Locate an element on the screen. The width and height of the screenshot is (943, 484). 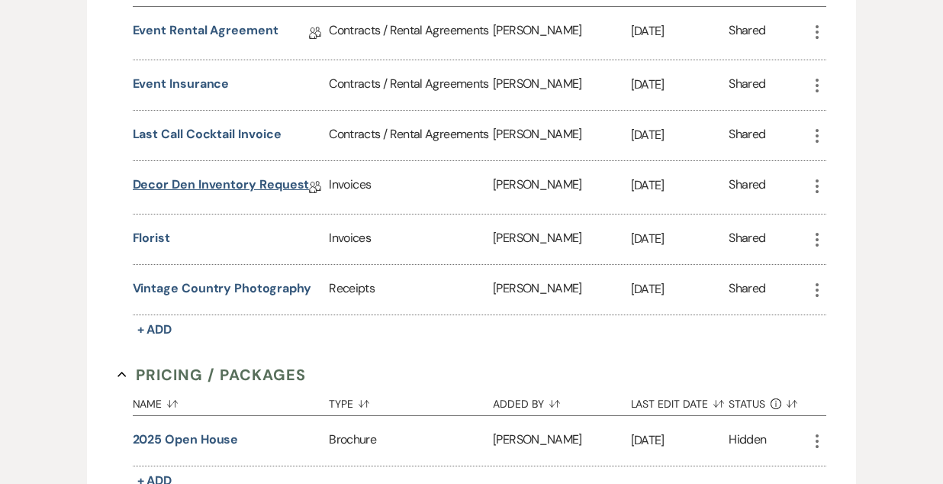
button: Status is located at coordinates (767, 401).